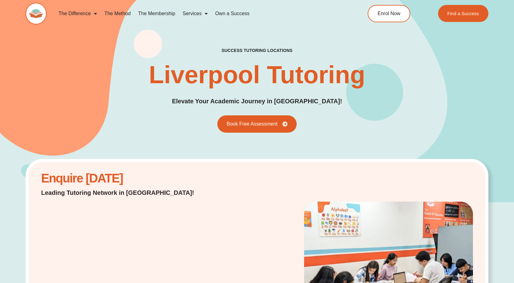 This screenshot has height=283, width=514. Describe the element at coordinates (232, 14) in the screenshot. I see `a: Own a Success` at that location.